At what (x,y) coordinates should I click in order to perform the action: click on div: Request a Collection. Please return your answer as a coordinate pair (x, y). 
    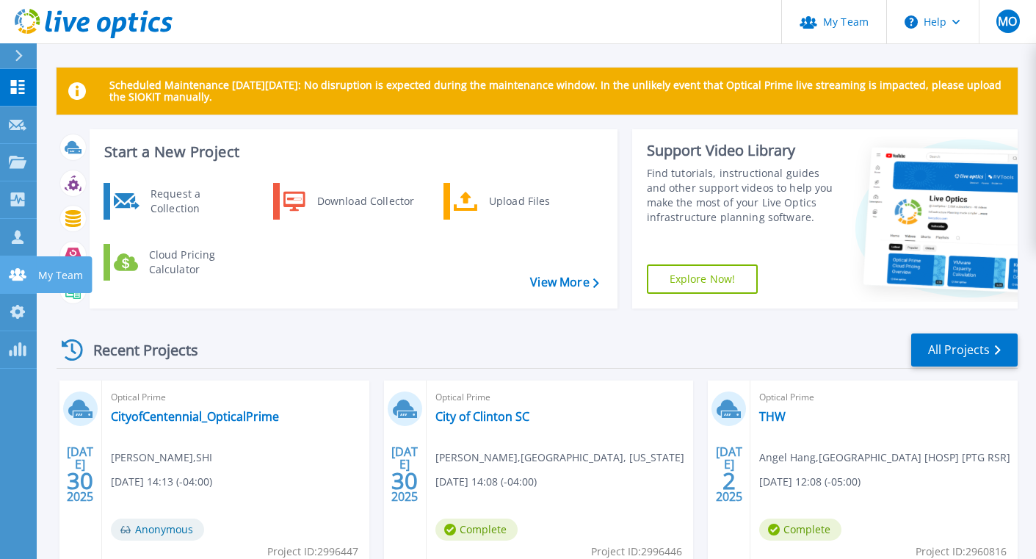
    Looking at the image, I should click on (197, 201).